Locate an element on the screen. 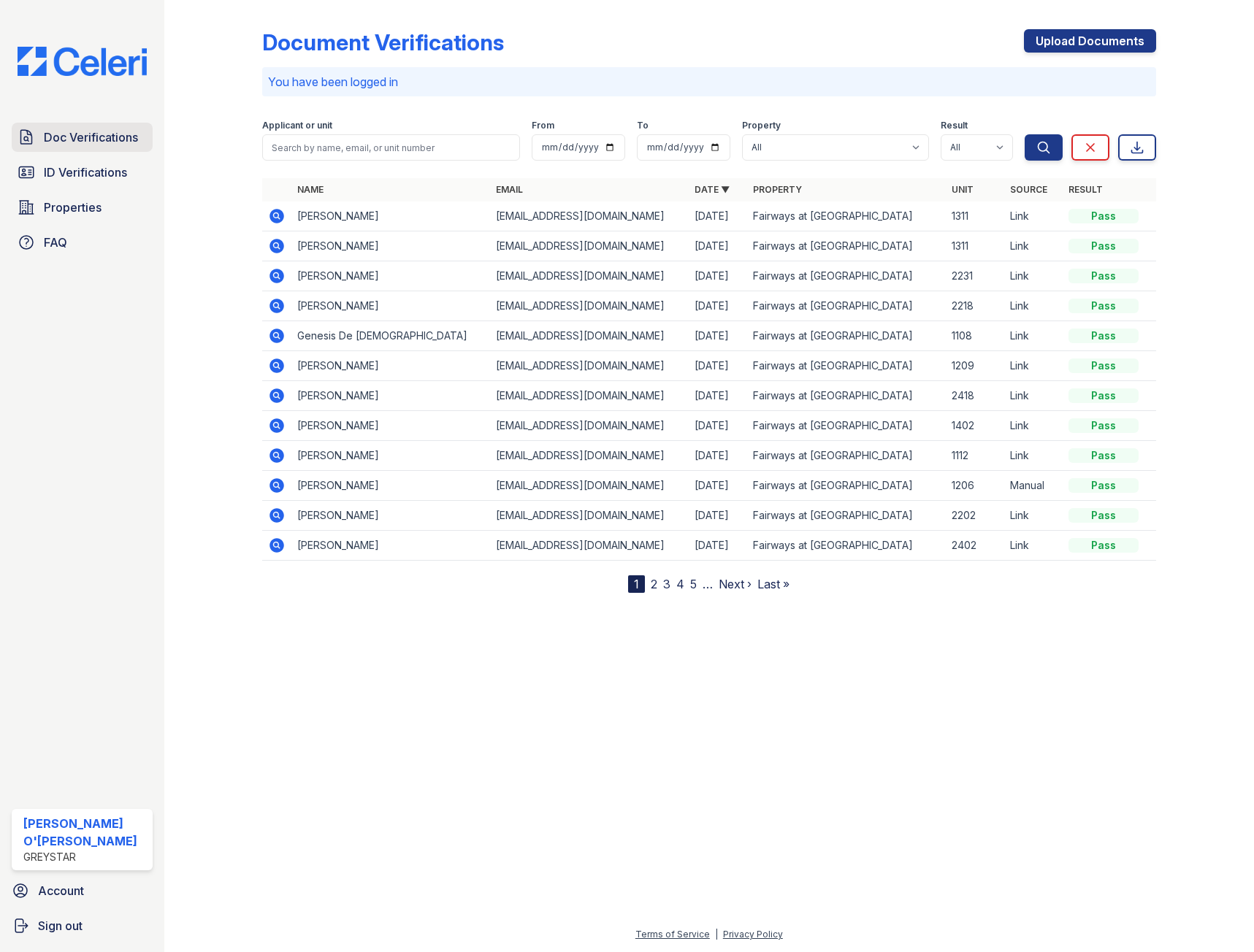 This screenshot has width=1254, height=952. td: 2218 is located at coordinates (975, 306).